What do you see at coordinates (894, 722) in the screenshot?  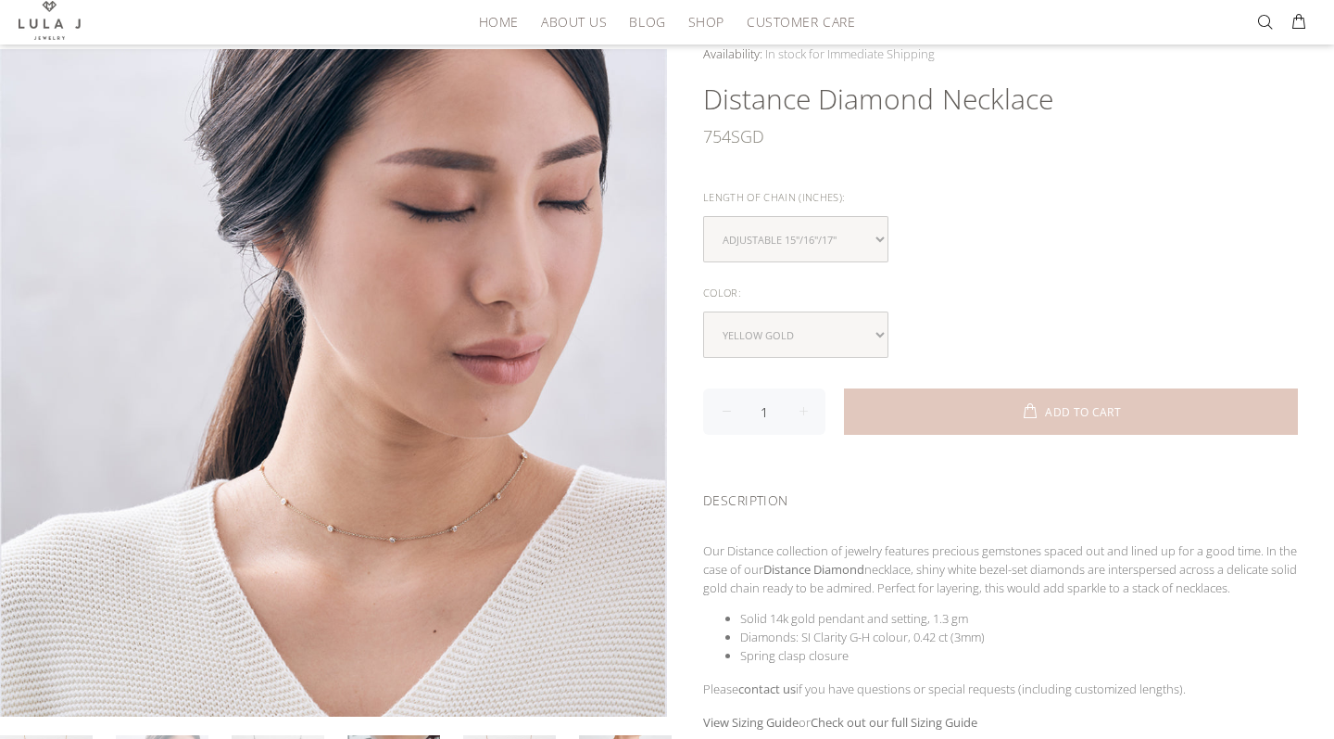 I see `strong: Check out our full Sizing Guide` at bounding box center [894, 722].